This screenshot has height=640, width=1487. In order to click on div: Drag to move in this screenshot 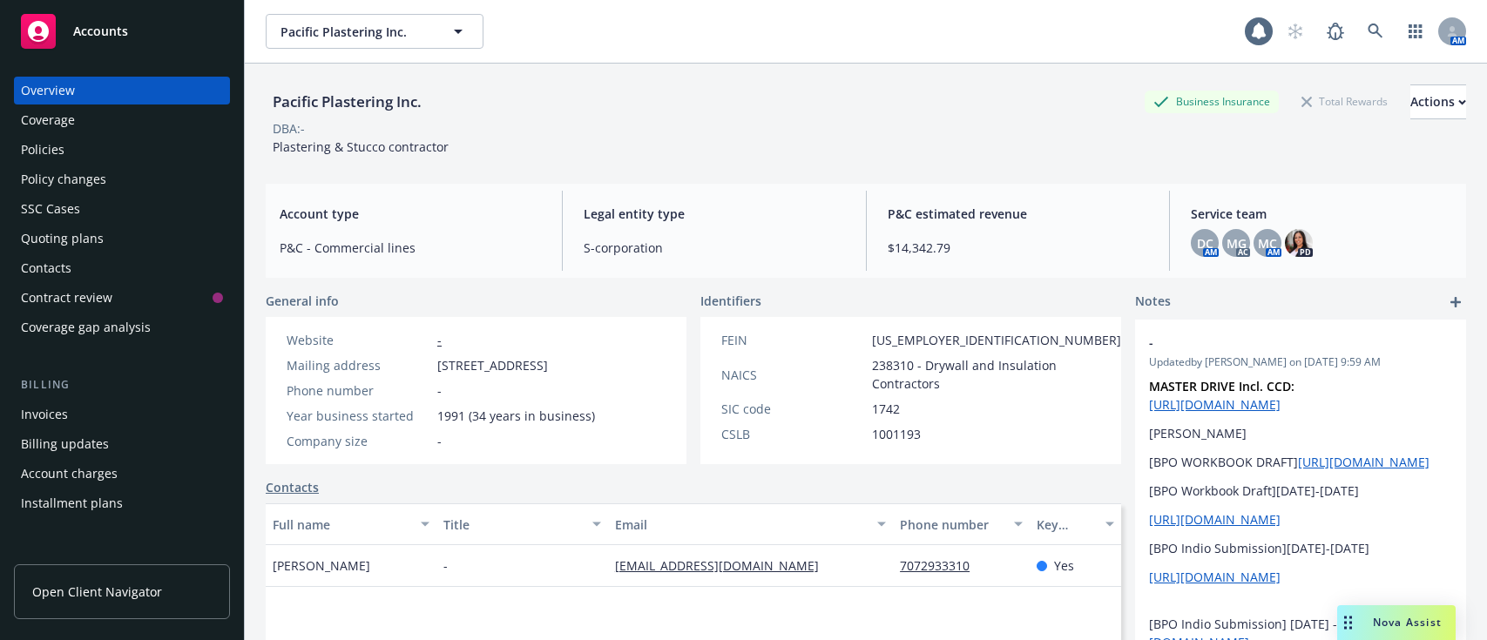, I will do `click(1347, 623)`.